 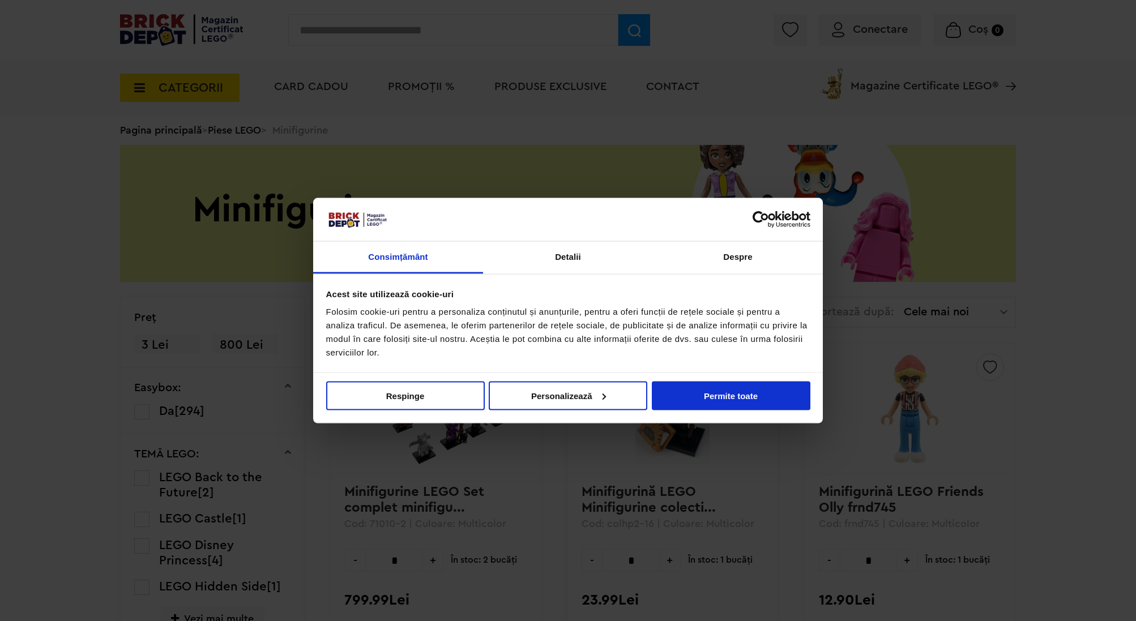 I want to click on a: Despre, so click(x=738, y=258).